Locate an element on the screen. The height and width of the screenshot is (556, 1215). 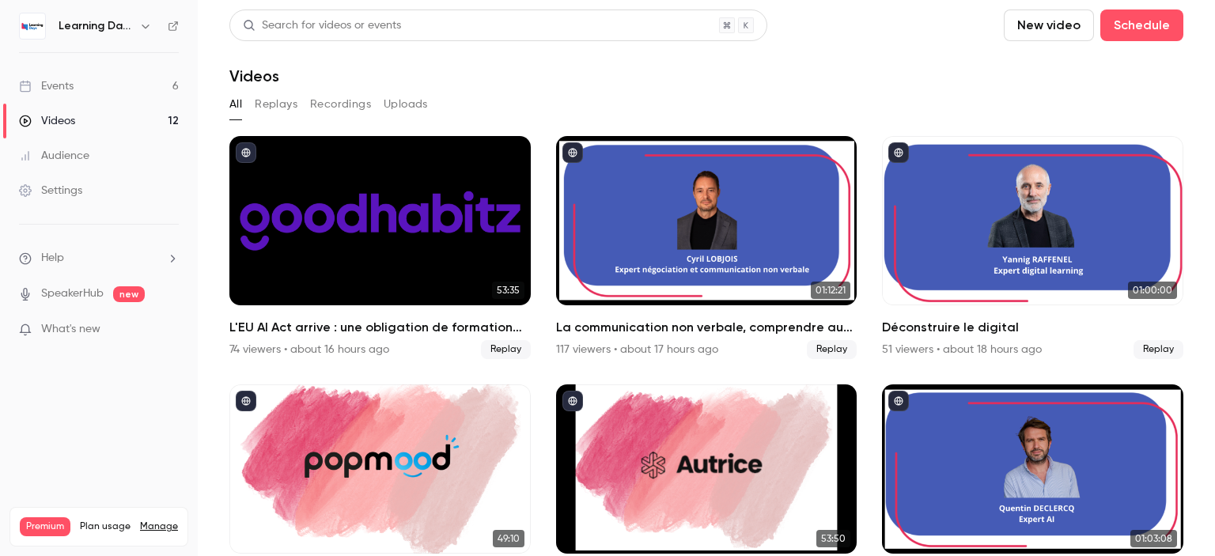
button: Schedule is located at coordinates (1141, 25).